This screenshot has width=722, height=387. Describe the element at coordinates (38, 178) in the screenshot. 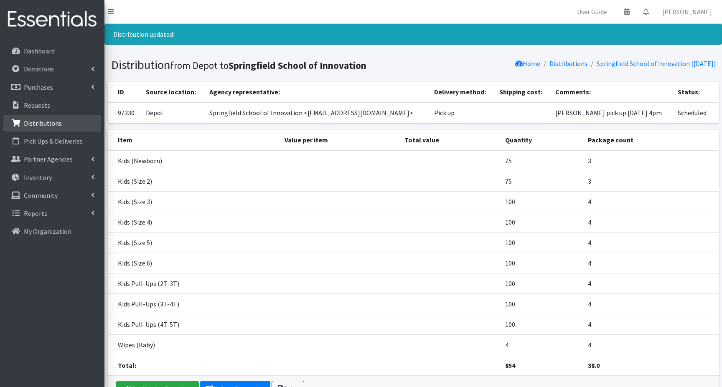

I see `p: Inventory` at that location.